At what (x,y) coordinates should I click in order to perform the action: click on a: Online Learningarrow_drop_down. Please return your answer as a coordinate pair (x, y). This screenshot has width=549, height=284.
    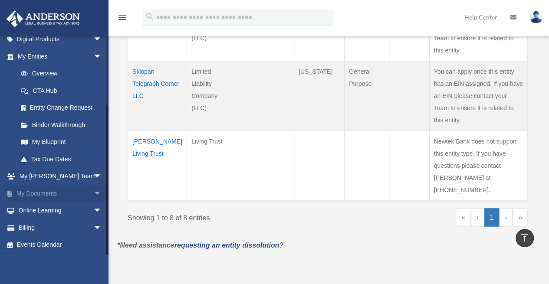
    Looking at the image, I should click on (60, 211).